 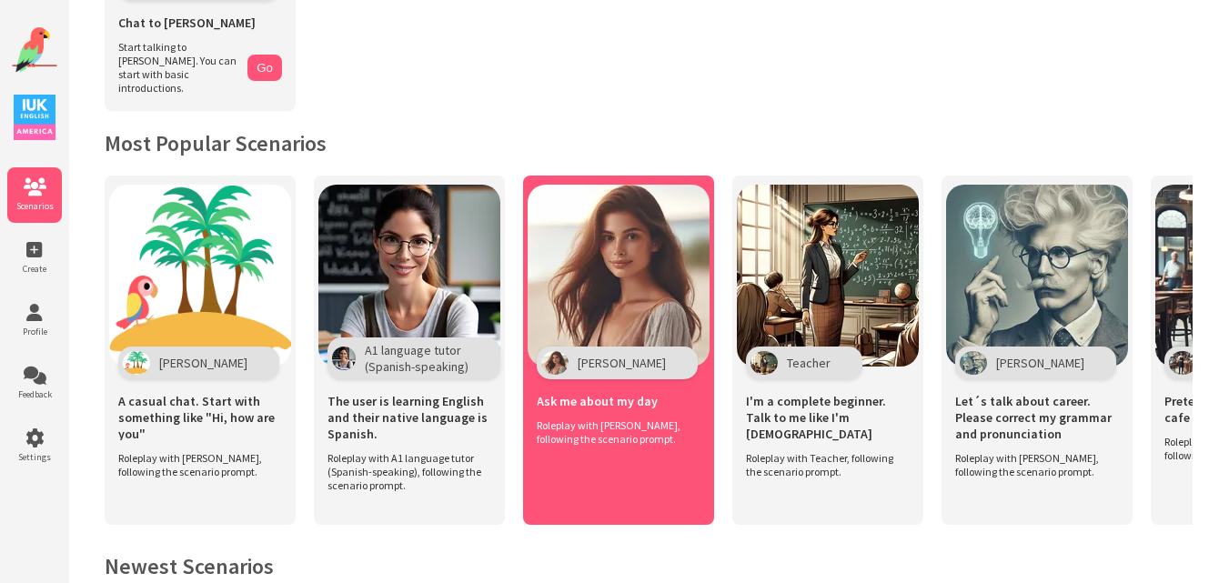 I want to click on span: Profile, so click(x=35, y=331).